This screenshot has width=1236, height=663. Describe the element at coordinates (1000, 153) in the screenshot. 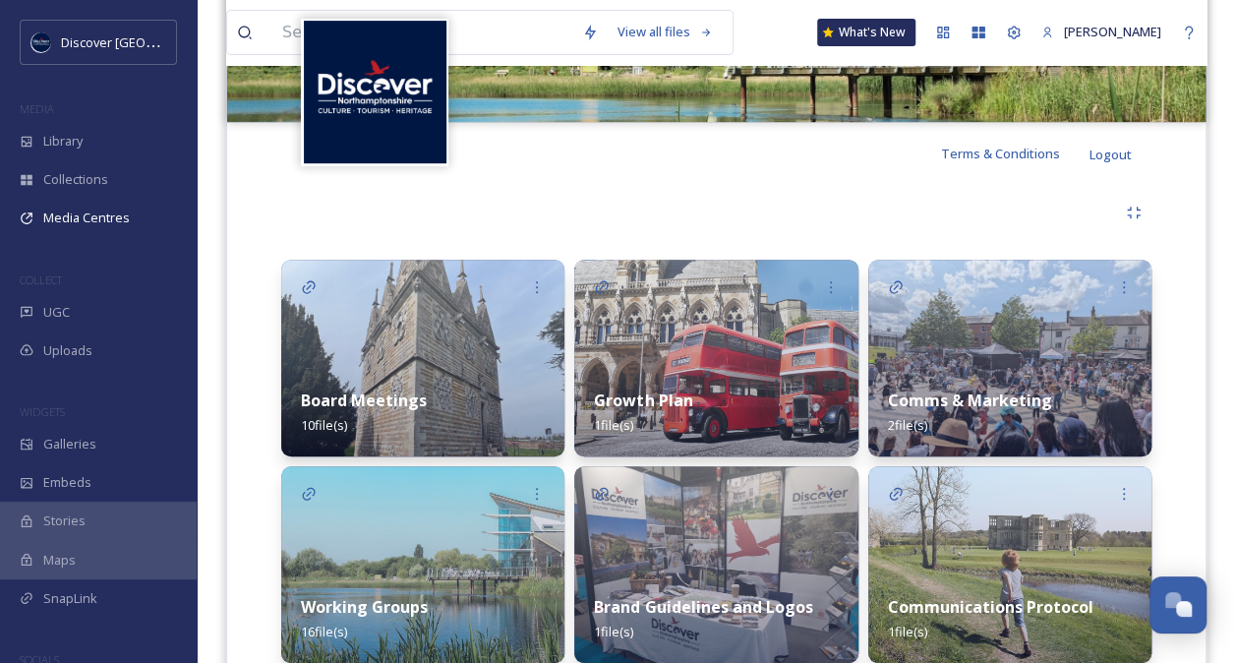

I see `span: Terms & Conditions` at that location.